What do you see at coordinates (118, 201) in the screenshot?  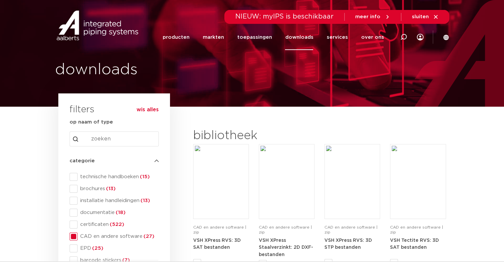 I see `span: installatie handleidingen` at bounding box center [118, 201].